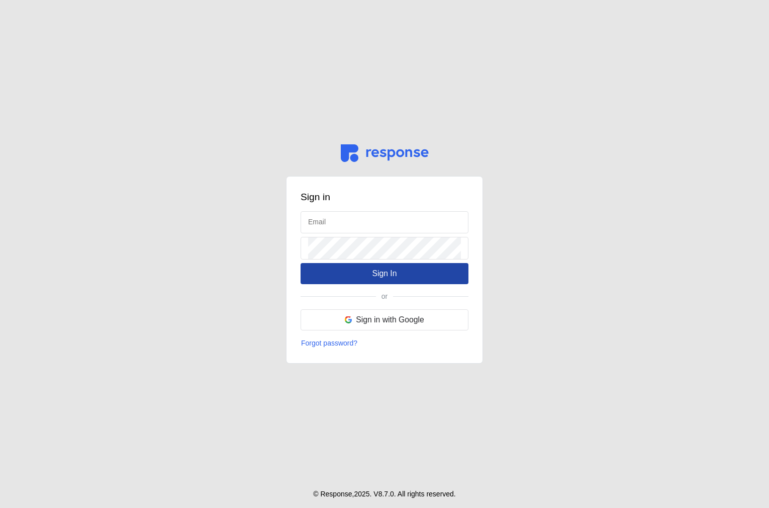 This screenshot has width=769, height=508. I want to click on p: Sign In, so click(384, 273).